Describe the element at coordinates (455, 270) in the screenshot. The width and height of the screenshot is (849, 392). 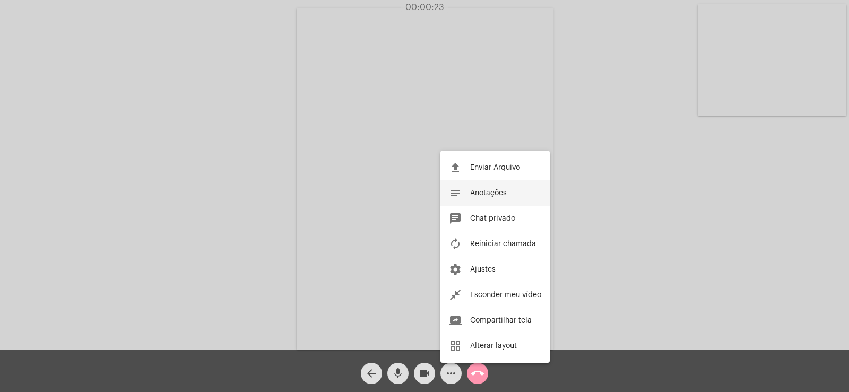
I see `mat-icon: settings` at that location.